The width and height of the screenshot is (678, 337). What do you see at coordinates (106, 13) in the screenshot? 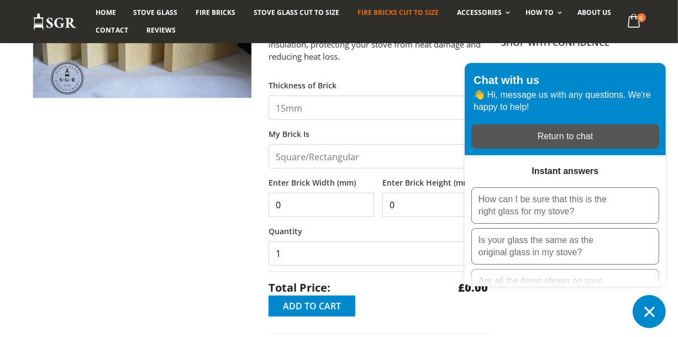
I see `a: Home` at bounding box center [106, 13].